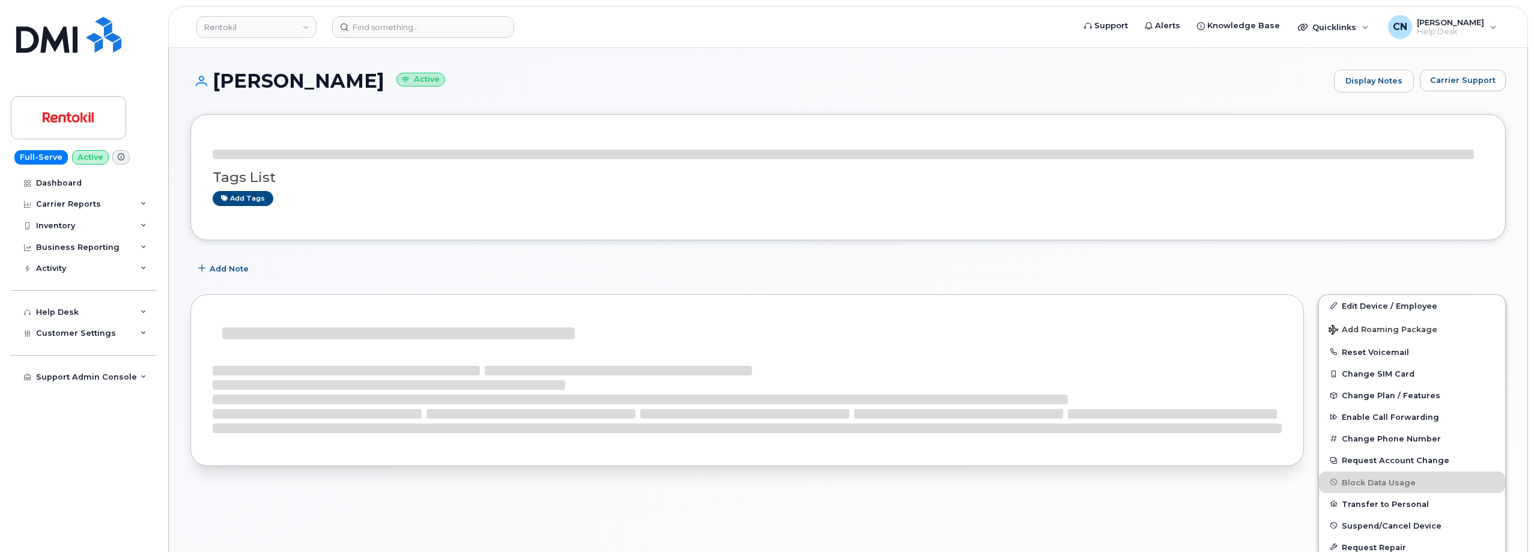  Describe the element at coordinates (229, 269) in the screenshot. I see `span: Add Note` at that location.